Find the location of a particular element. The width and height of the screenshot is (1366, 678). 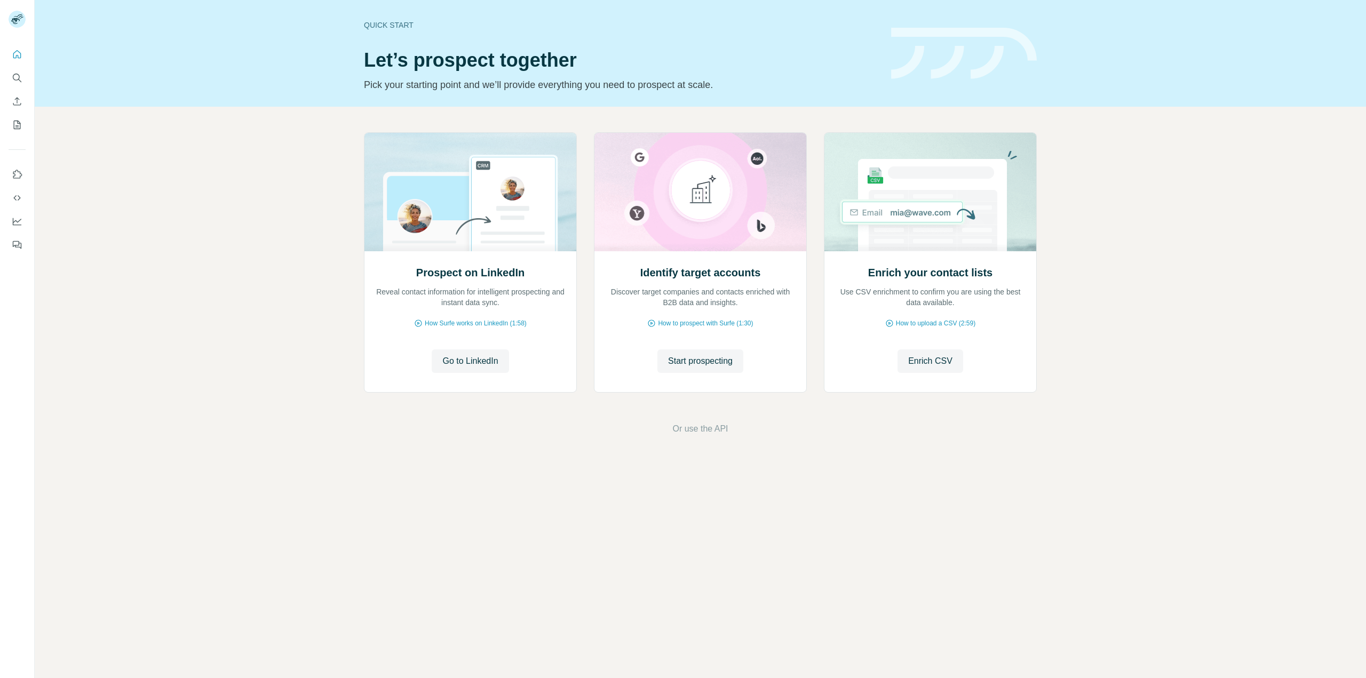

h1: Let’s prospect together is located at coordinates (621, 60).